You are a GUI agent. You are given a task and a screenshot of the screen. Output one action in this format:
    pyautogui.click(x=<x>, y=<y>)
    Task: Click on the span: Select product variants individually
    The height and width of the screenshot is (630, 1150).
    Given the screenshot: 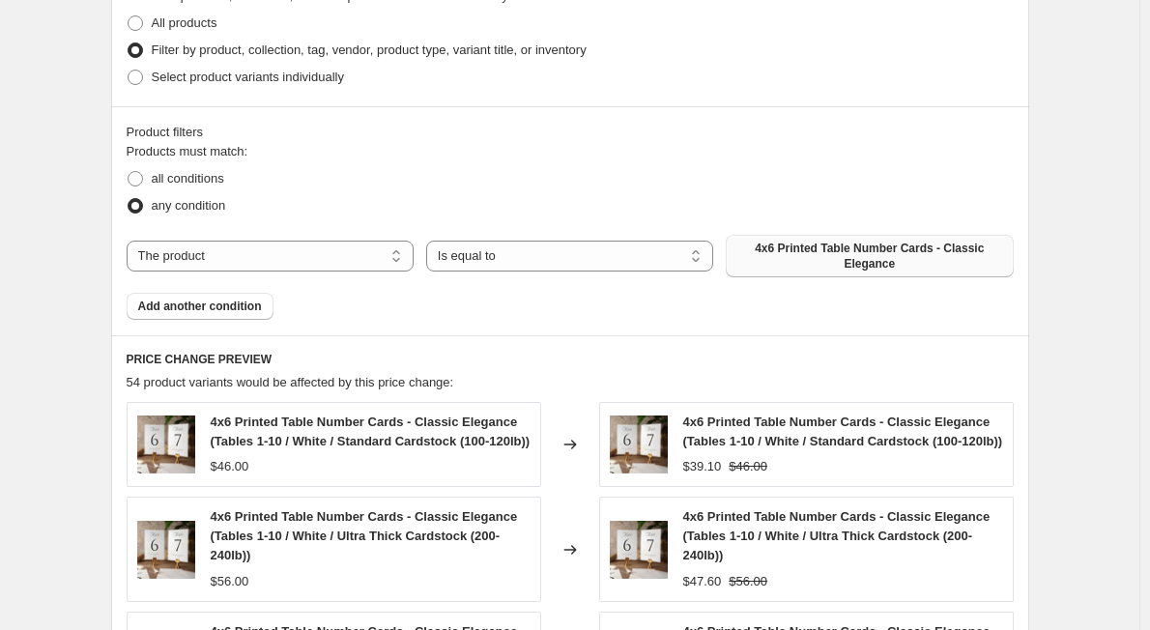 What is the action you would take?
    pyautogui.click(x=247, y=76)
    